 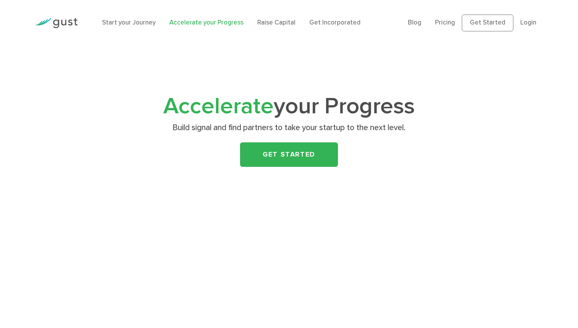 I want to click on a: Start your Journey, so click(x=129, y=23).